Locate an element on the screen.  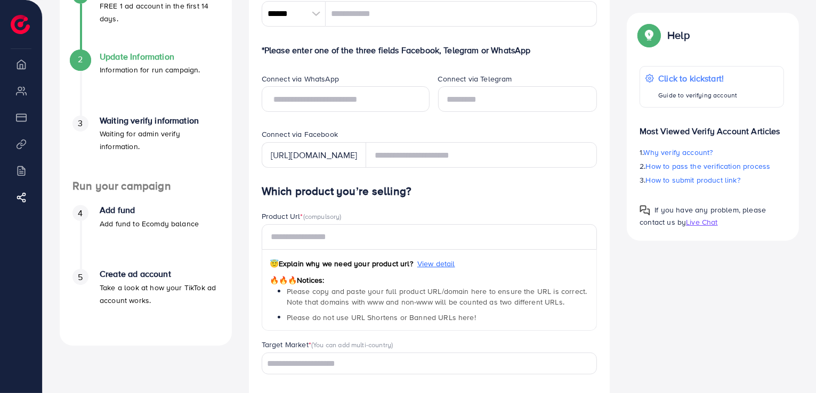
span: 2 is located at coordinates (80, 59).